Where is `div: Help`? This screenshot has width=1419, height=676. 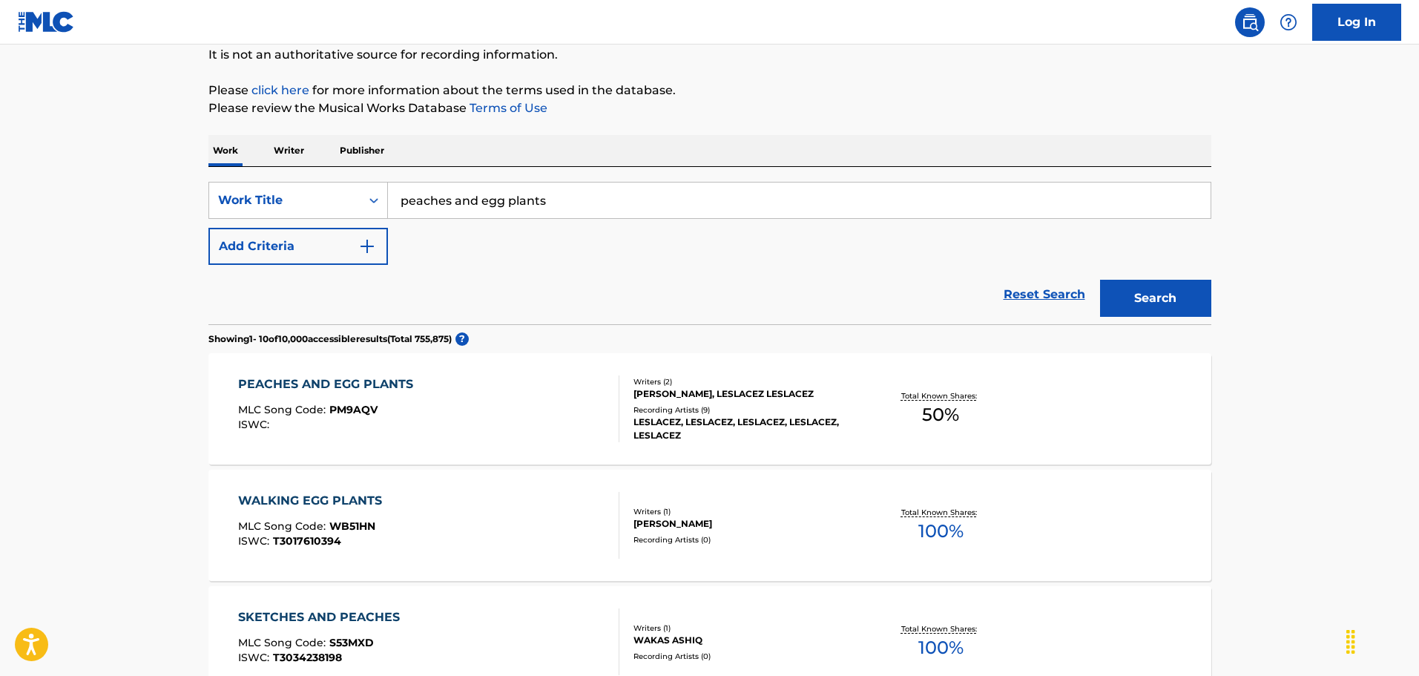 div: Help is located at coordinates (1288, 22).